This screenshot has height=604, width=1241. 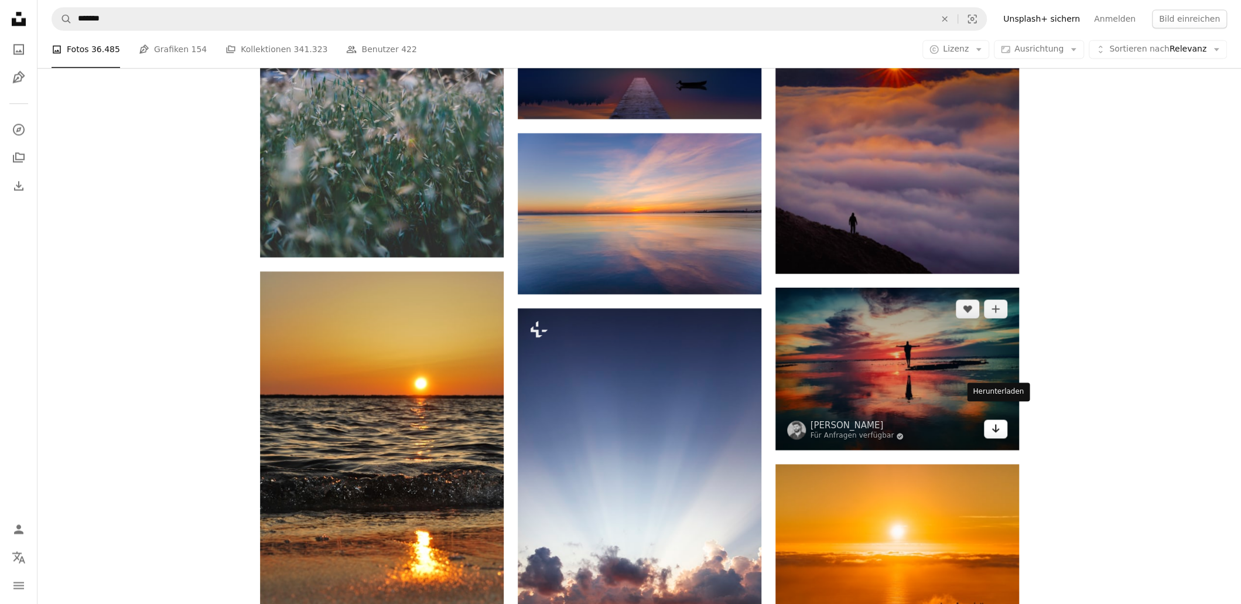 What do you see at coordinates (276, 49) in the screenshot?
I see `a: Kollektionen 341.323` at bounding box center [276, 49].